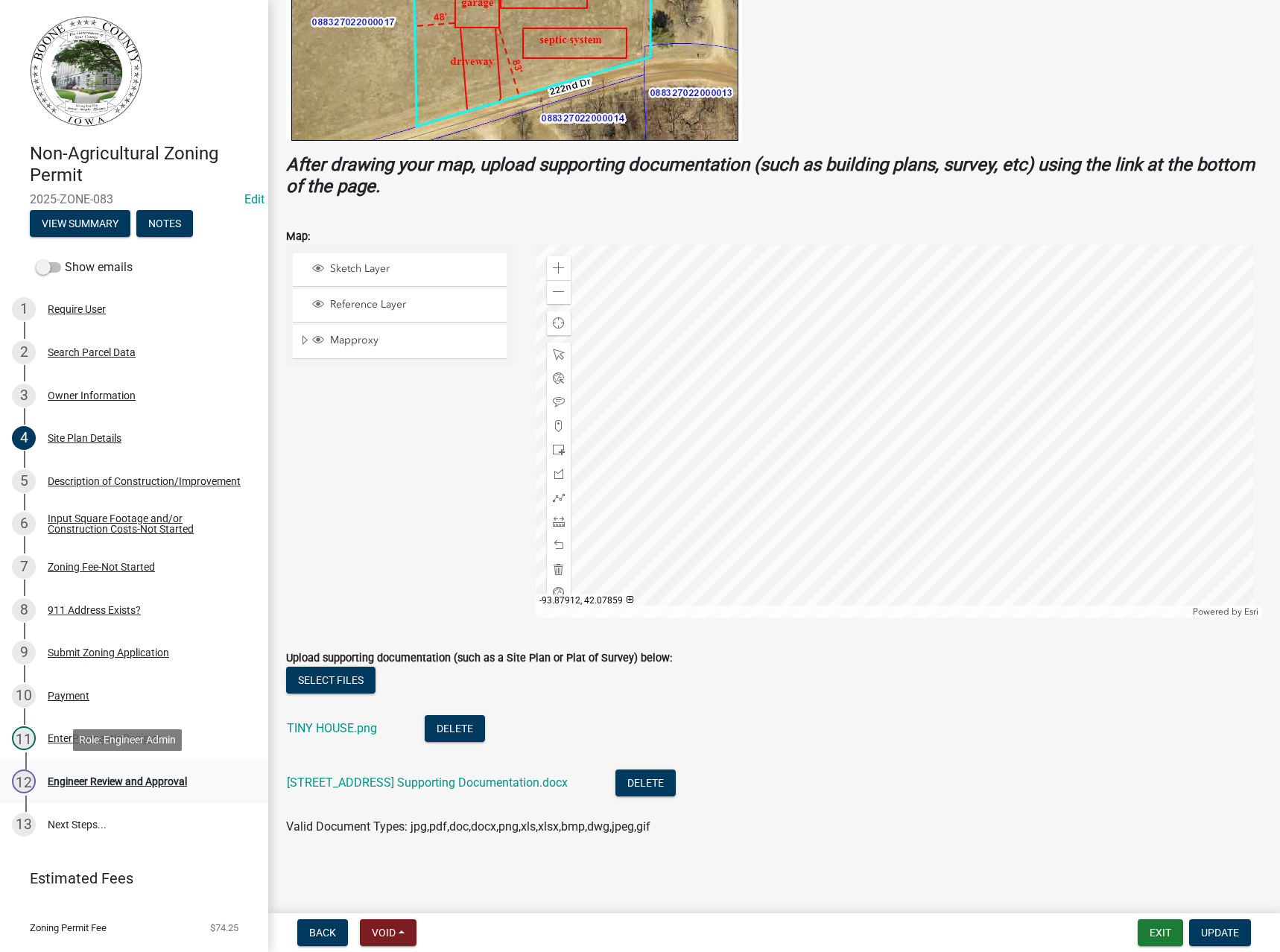 This screenshot has width=1280, height=952. Describe the element at coordinates (400, 306) in the screenshot. I see `li: Reference Layer` at that location.